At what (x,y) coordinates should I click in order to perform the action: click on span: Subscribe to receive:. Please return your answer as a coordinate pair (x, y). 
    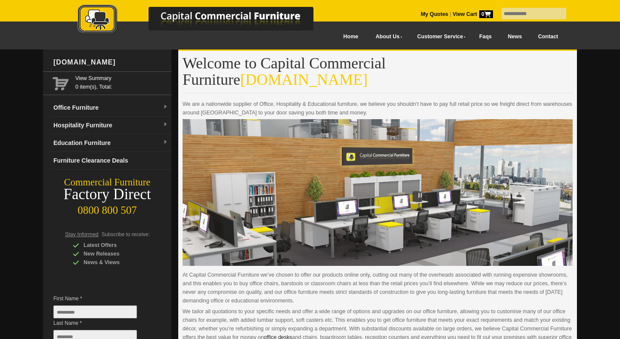
    Looking at the image, I should click on (126, 235).